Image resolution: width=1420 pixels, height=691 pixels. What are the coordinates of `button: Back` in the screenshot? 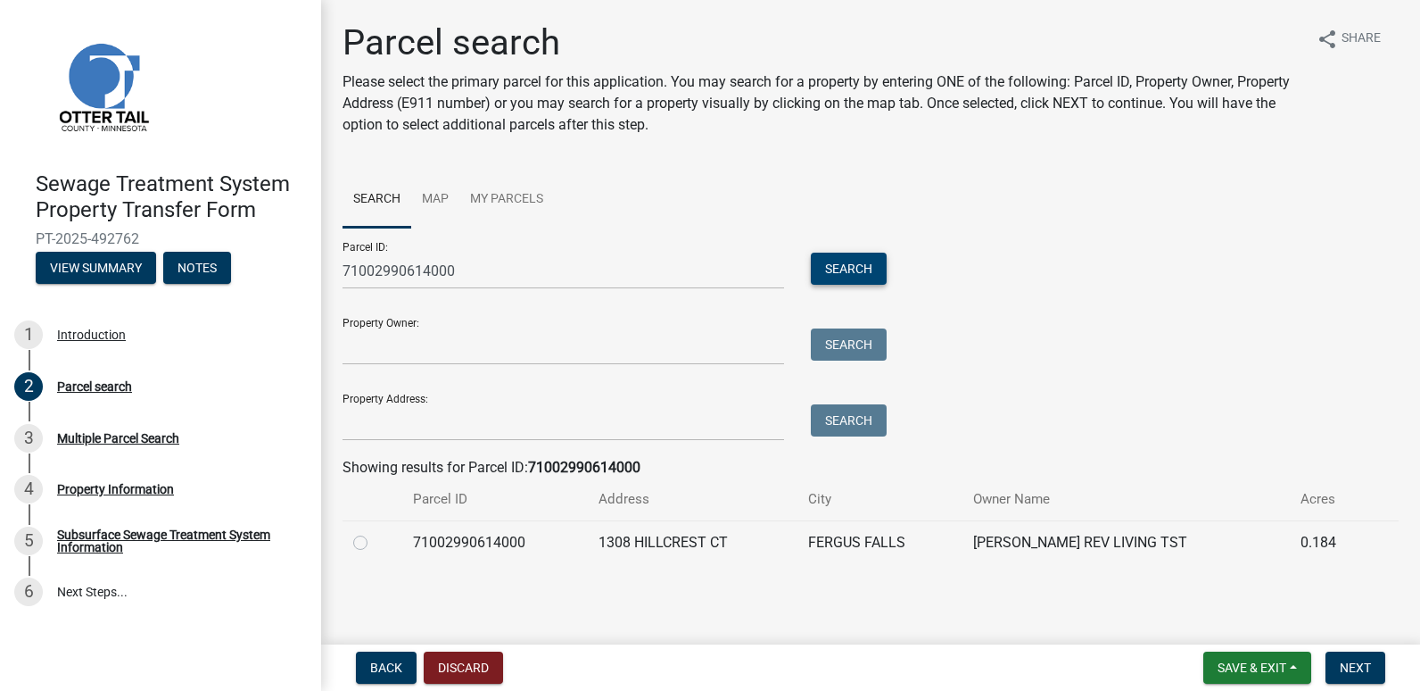 It's located at (386, 667).